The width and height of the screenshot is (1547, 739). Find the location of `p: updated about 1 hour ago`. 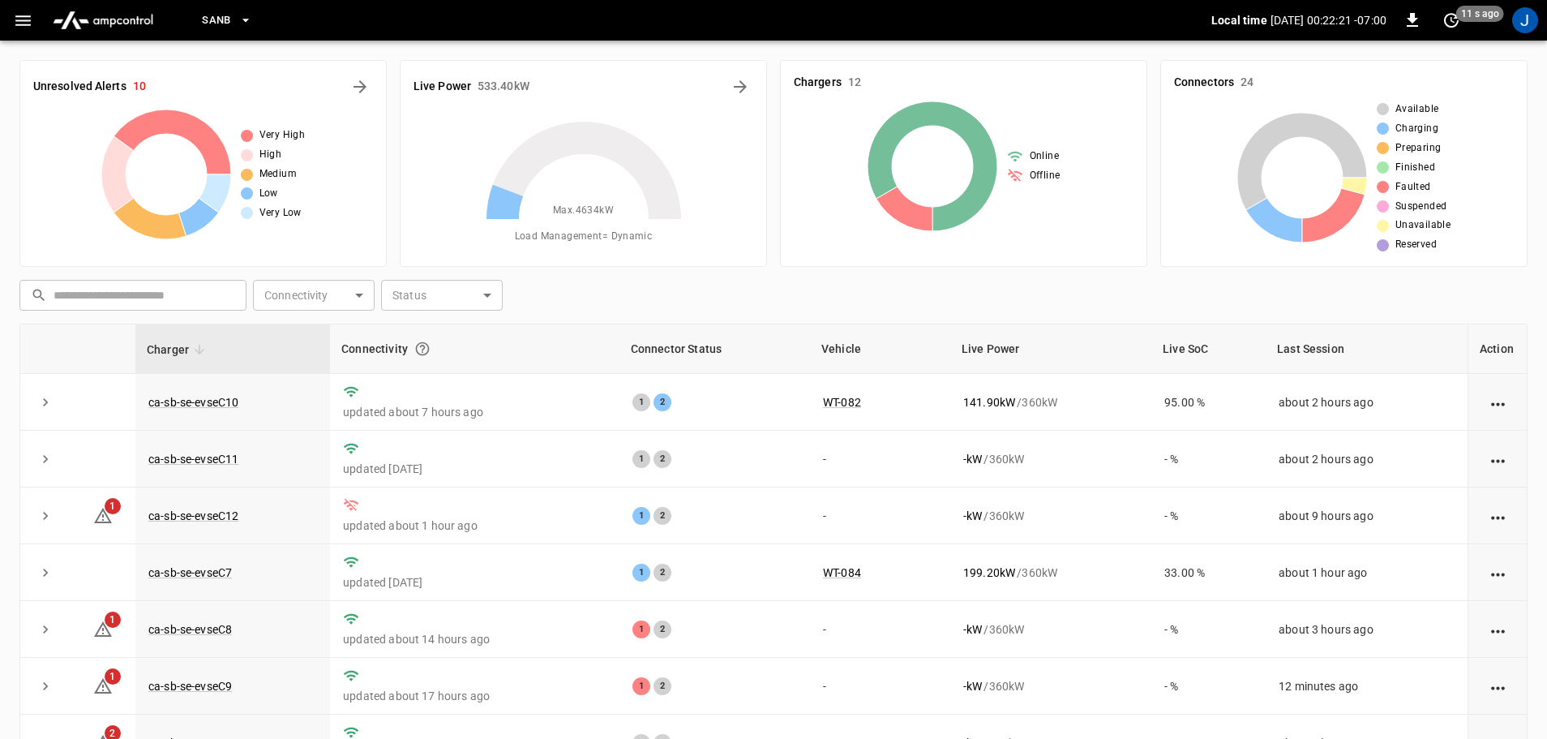

p: updated about 1 hour ago is located at coordinates (474, 525).